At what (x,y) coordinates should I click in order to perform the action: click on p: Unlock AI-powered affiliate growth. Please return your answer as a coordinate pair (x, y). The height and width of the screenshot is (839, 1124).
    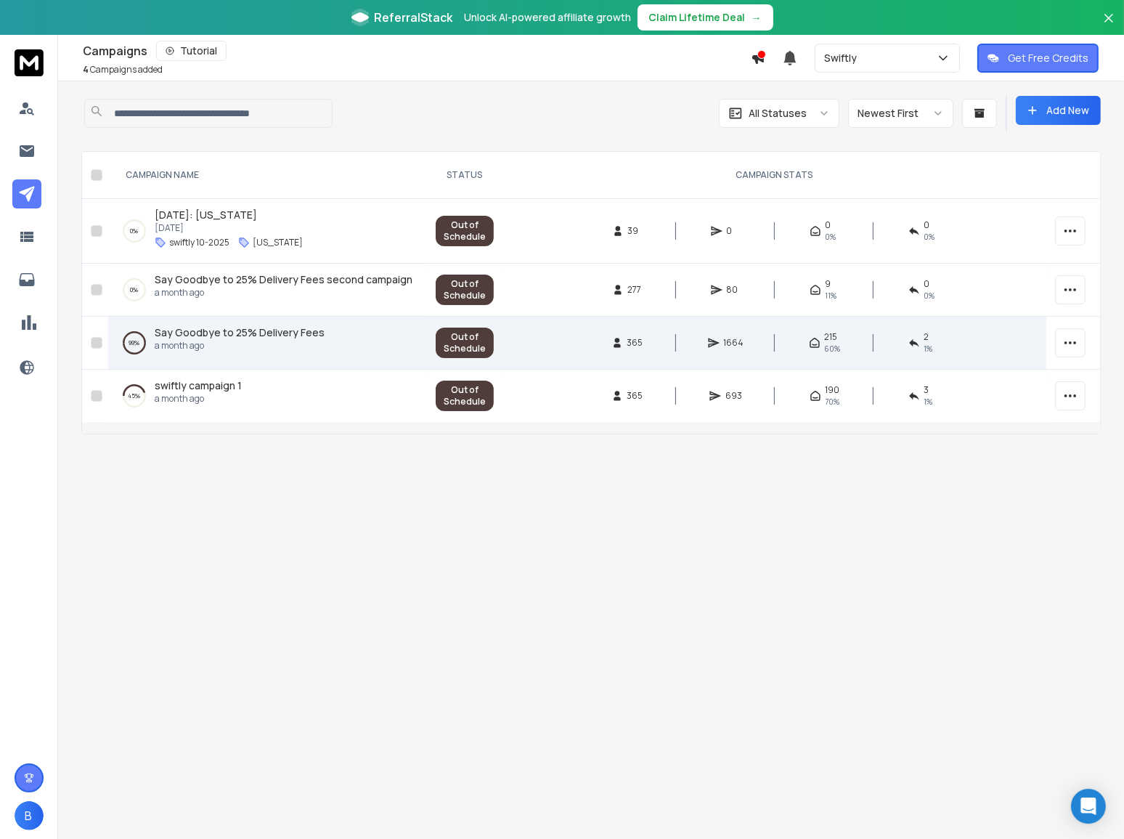
    Looking at the image, I should click on (548, 17).